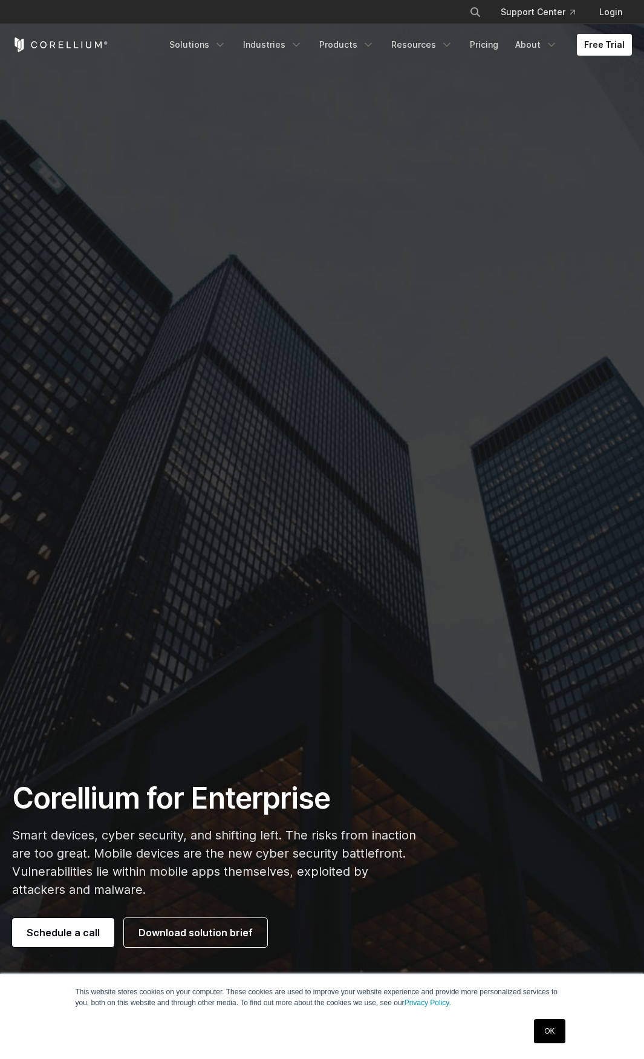  Describe the element at coordinates (484, 45) in the screenshot. I see `a: Pricing` at that location.